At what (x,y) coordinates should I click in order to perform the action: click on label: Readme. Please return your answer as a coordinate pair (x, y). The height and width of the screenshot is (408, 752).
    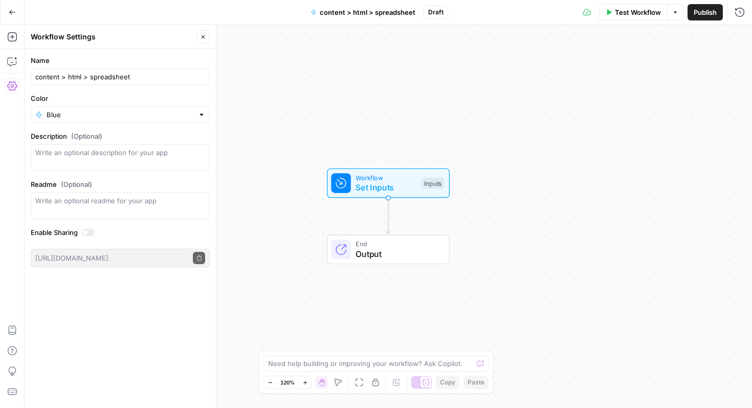
    Looking at the image, I should click on (120, 184).